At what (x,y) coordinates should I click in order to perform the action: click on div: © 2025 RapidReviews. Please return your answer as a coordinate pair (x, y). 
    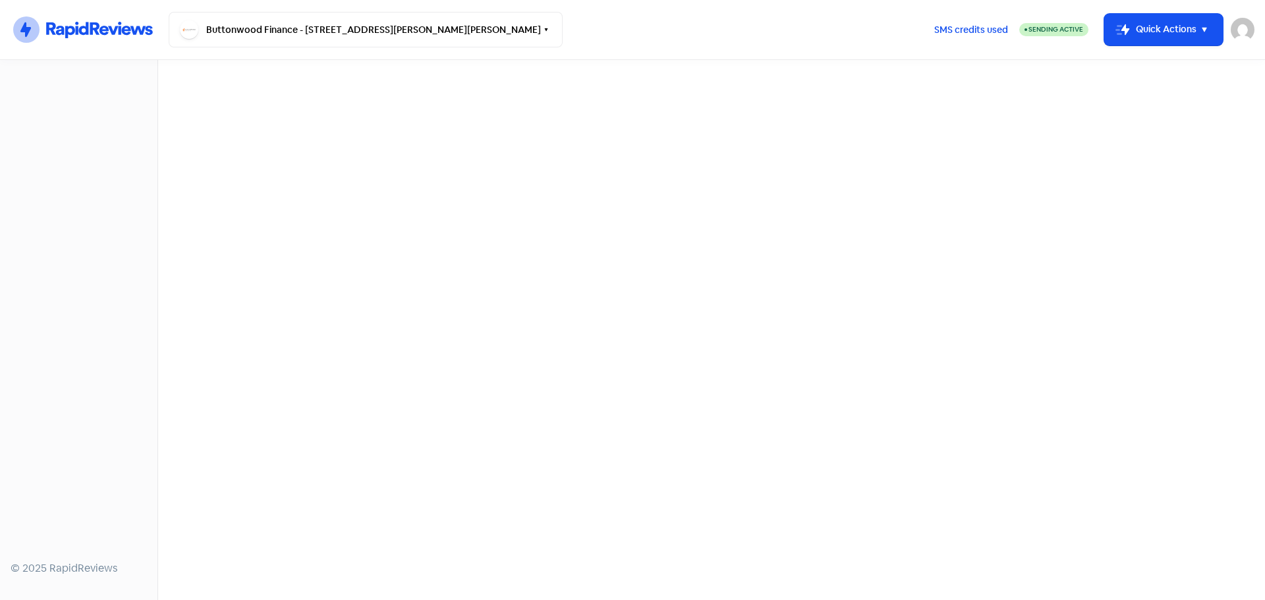
    Looking at the image, I should click on (78, 569).